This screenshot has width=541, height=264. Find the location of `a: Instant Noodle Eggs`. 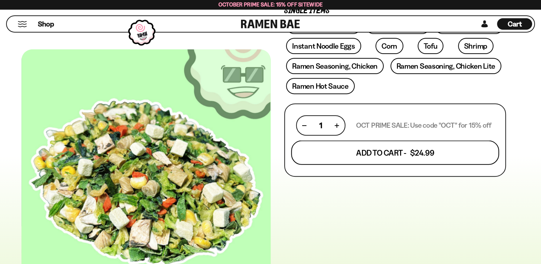

a: Instant Noodle Eggs is located at coordinates (323, 46).